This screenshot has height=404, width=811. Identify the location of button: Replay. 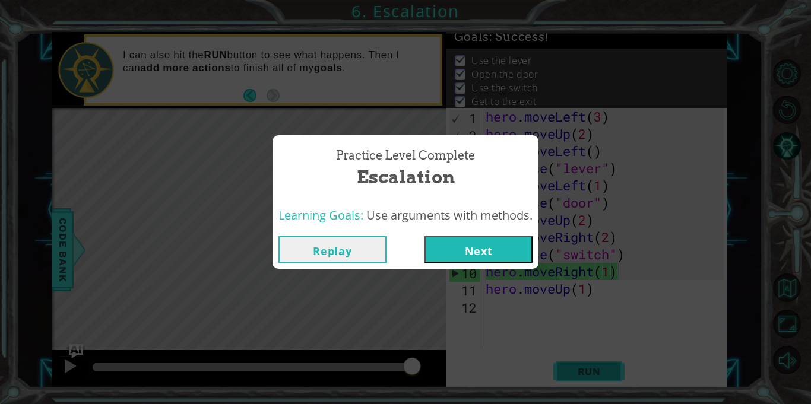
(333, 249).